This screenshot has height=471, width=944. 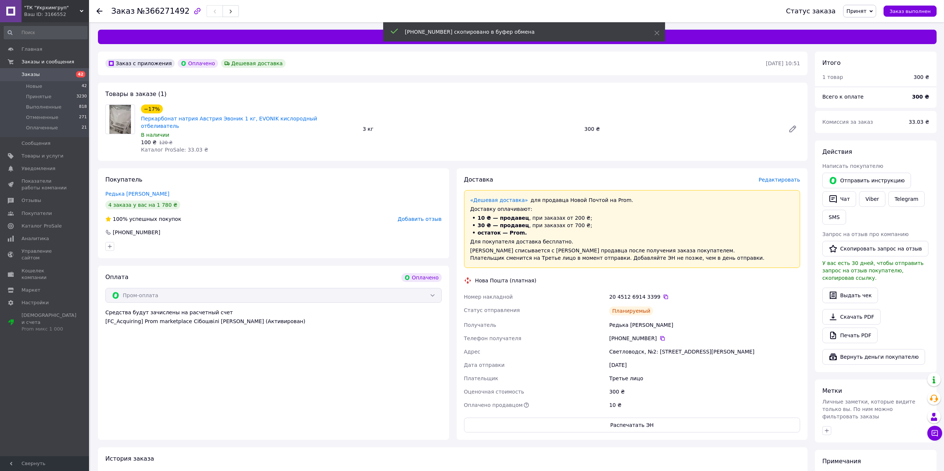 What do you see at coordinates (489, 297) in the screenshot?
I see `span: Номер накладной` at bounding box center [489, 297].